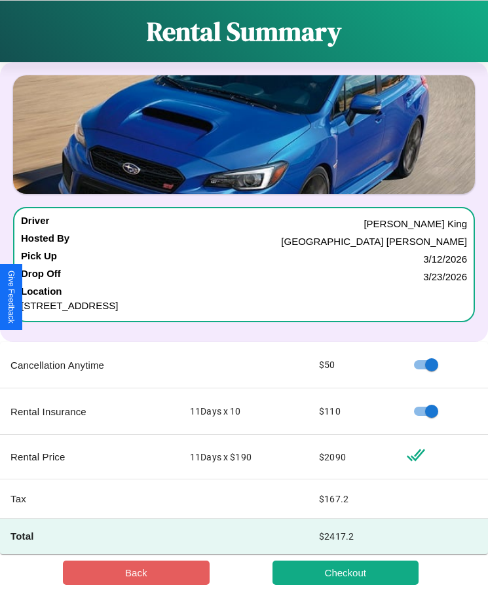  Describe the element at coordinates (445, 276) in the screenshot. I see `p: 3 / 23 / 2026` at that location.